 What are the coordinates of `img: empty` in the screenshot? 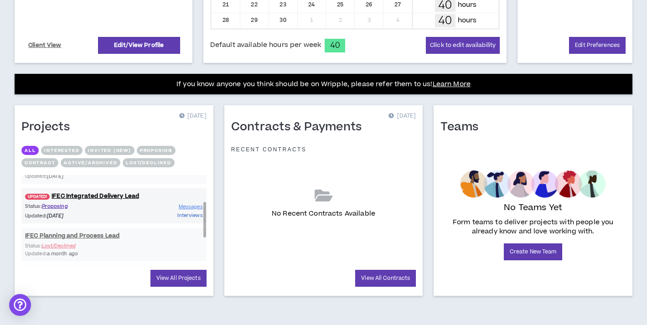 It's located at (532, 184).